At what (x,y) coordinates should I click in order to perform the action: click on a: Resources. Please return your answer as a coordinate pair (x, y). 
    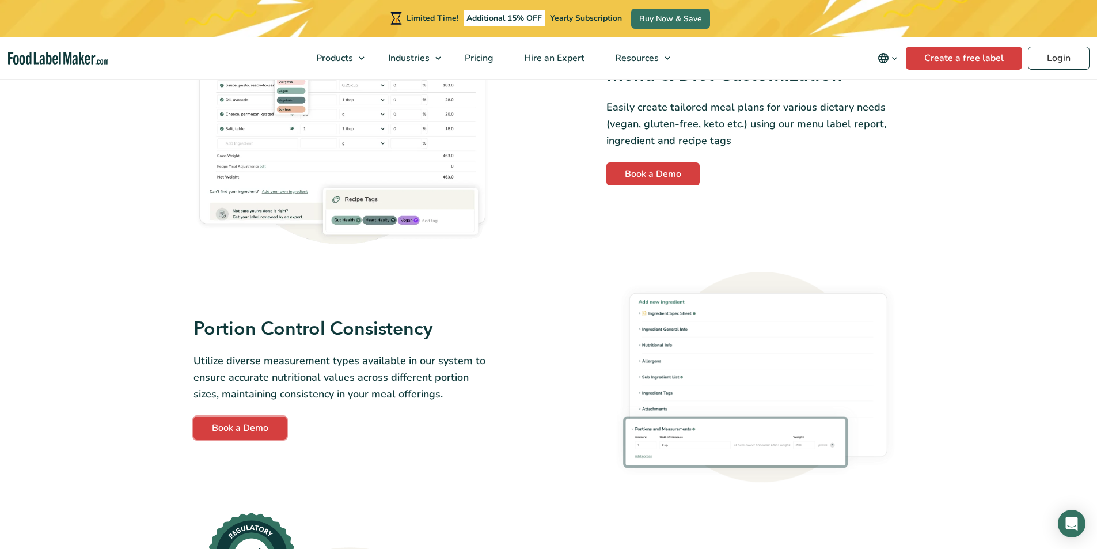
    Looking at the image, I should click on (638, 58).